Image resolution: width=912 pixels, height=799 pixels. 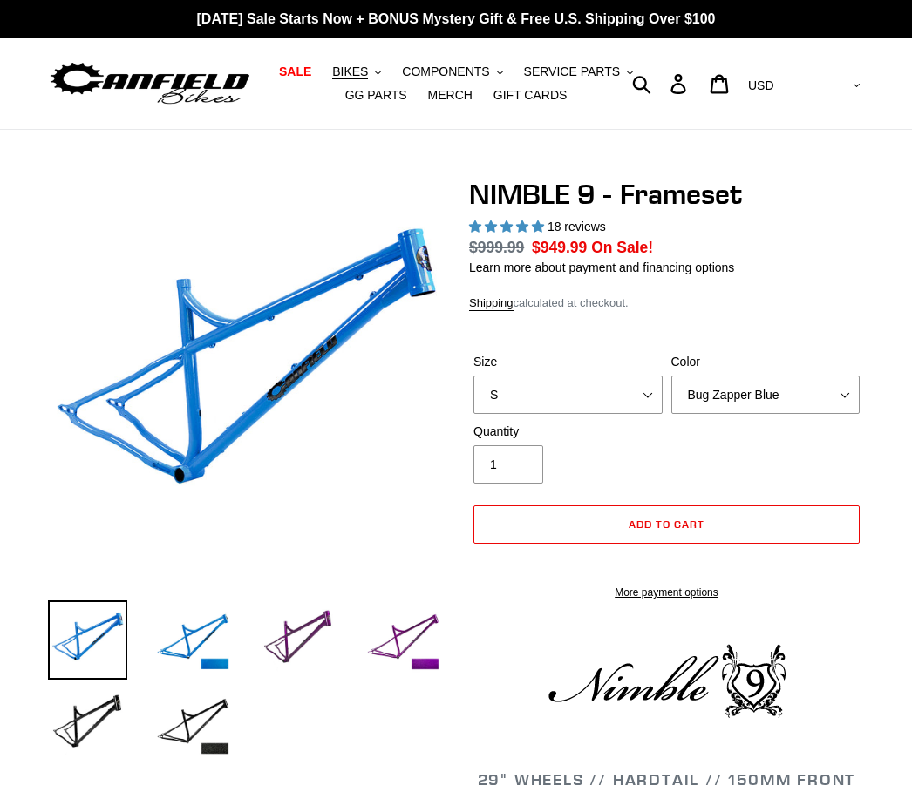 What do you see at coordinates (376, 95) in the screenshot?
I see `span: GG PARTS` at bounding box center [376, 95].